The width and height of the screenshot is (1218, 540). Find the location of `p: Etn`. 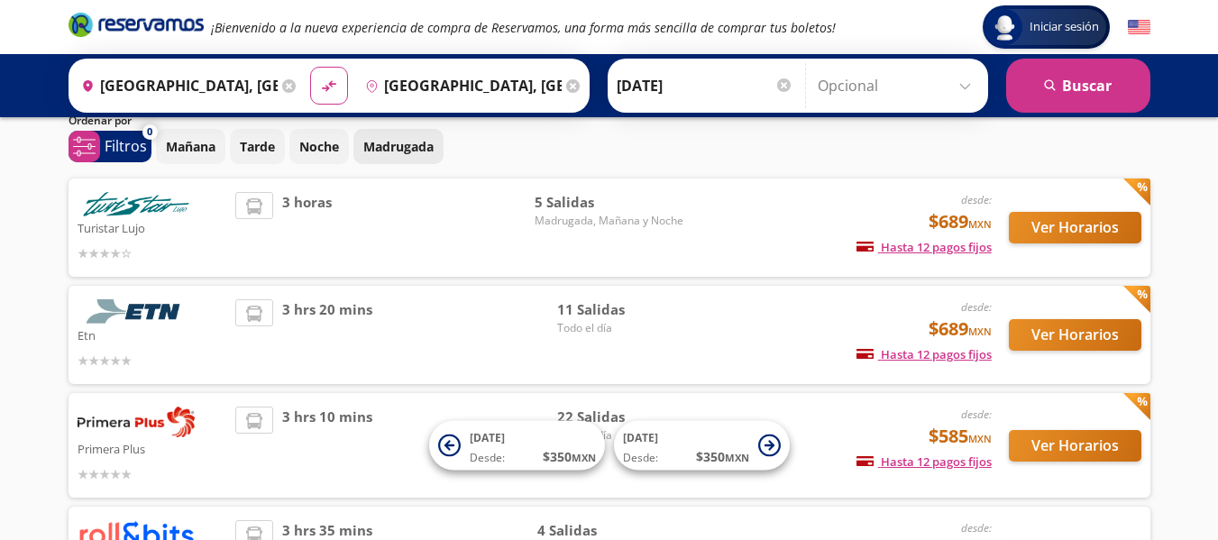

p: Etn is located at coordinates (152, 334).